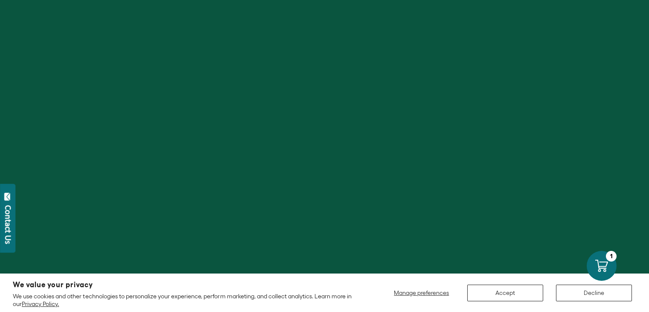 The image size is (649, 312). Describe the element at coordinates (185, 284) in the screenshot. I see `h2: We value your privacy` at that location.